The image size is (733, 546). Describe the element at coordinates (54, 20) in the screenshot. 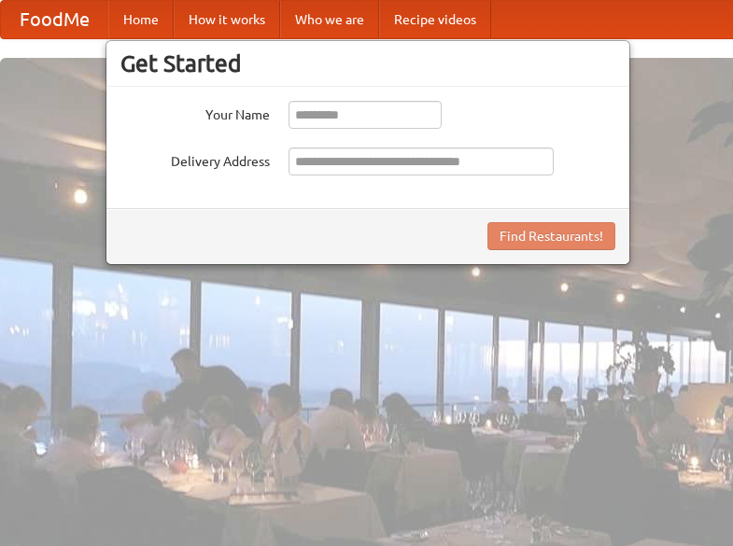

I see `a: FoodMe` at that location.